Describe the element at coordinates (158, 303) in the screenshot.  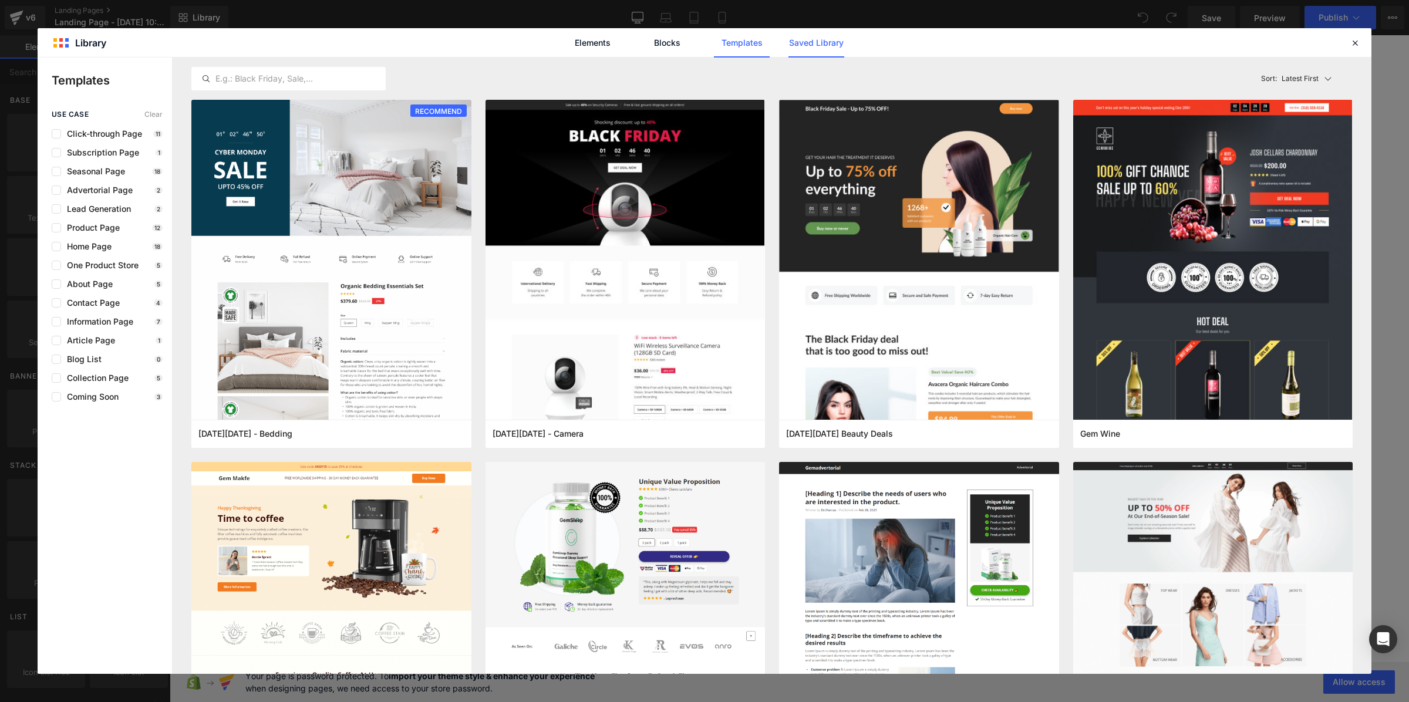
I see `p: 4` at that location.